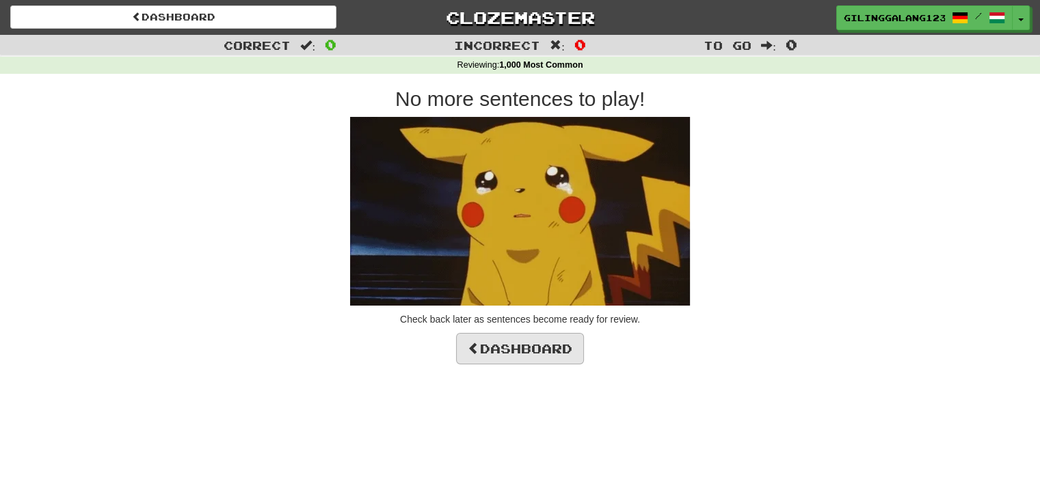 The image size is (1040, 499). Describe the element at coordinates (257, 45) in the screenshot. I see `span: Correct` at that location.